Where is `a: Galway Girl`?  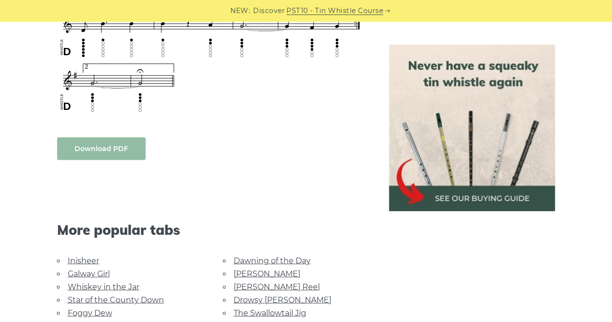
a: Galway Girl is located at coordinates (89, 273).